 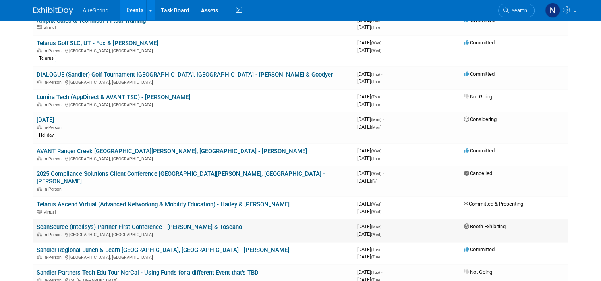 I want to click on span: Cancelled, so click(x=478, y=173).